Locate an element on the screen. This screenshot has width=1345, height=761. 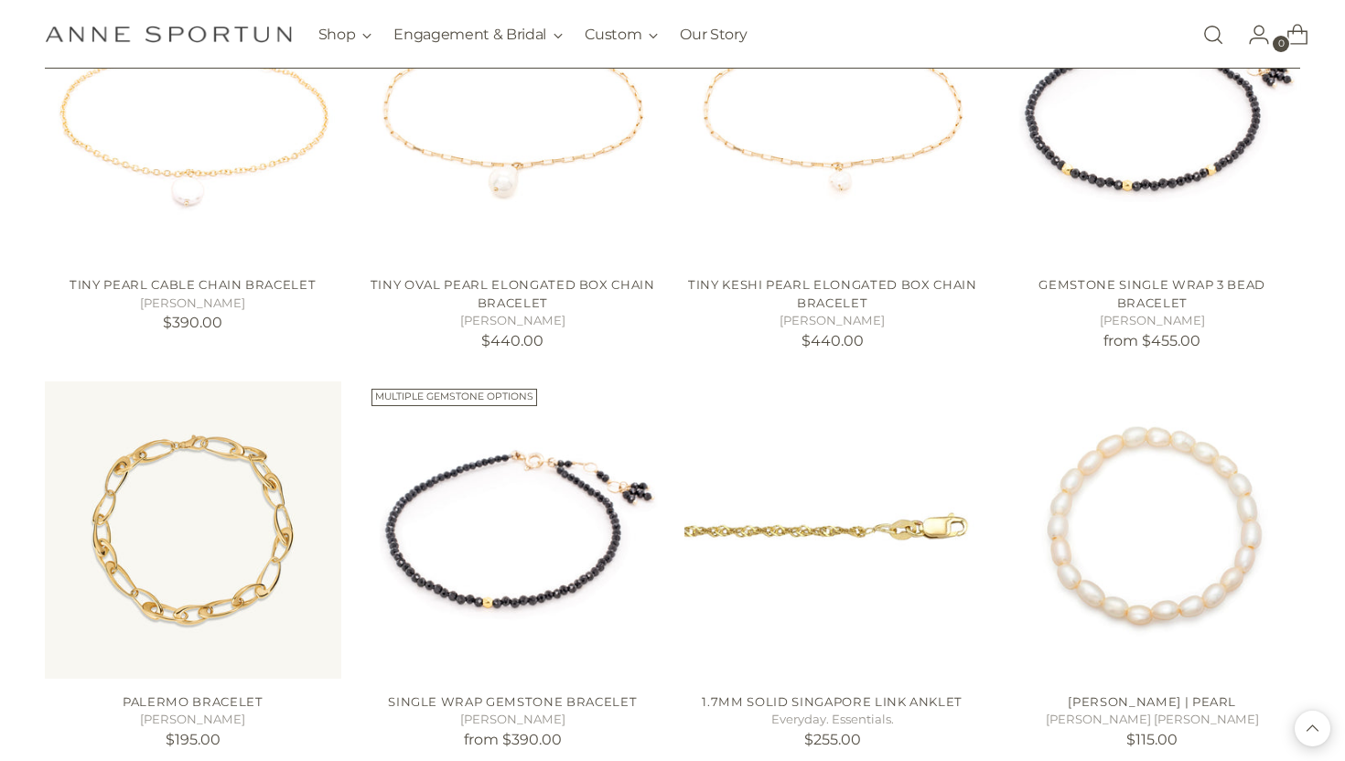
a: Our Story is located at coordinates (713, 35).